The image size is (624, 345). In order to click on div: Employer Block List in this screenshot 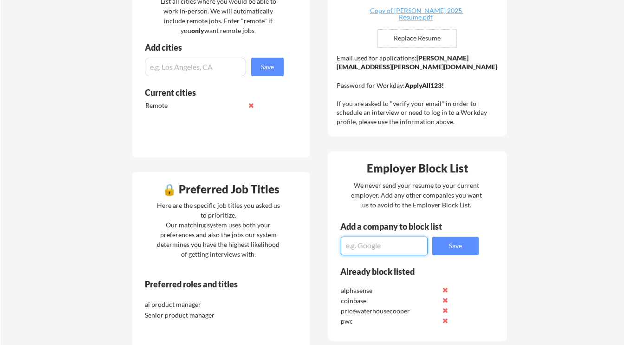, I will do `click(418, 168)`.